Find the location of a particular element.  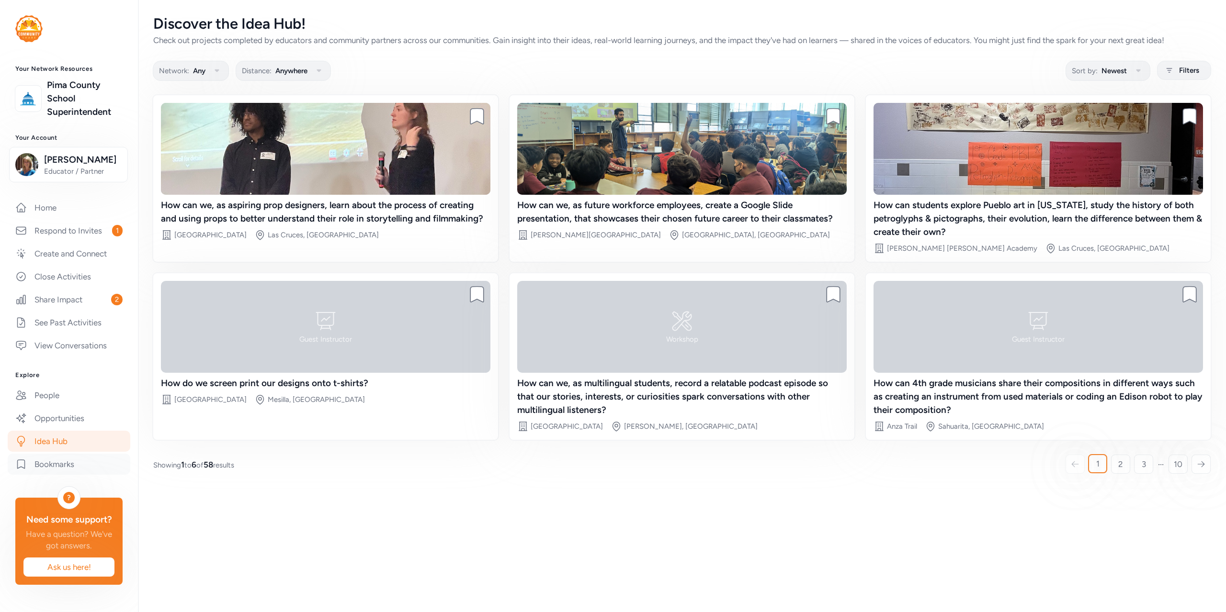

a: Close Activities is located at coordinates (69, 277).